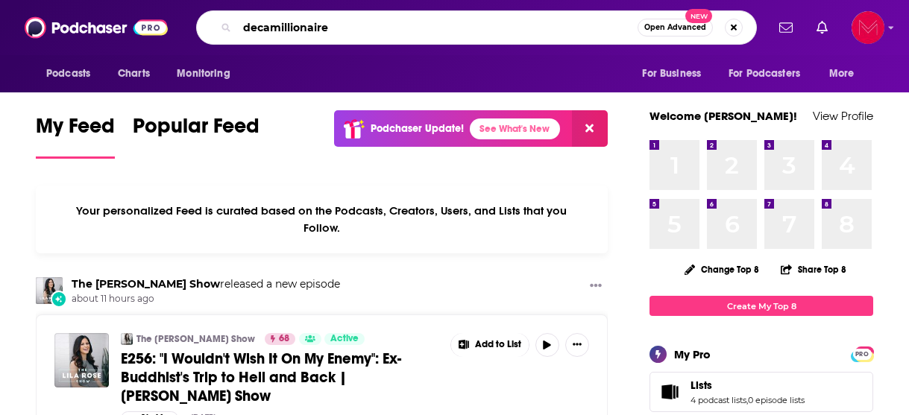  What do you see at coordinates (868, 28) in the screenshot?
I see `span: Logged in as Pamelamcclure` at bounding box center [868, 28].